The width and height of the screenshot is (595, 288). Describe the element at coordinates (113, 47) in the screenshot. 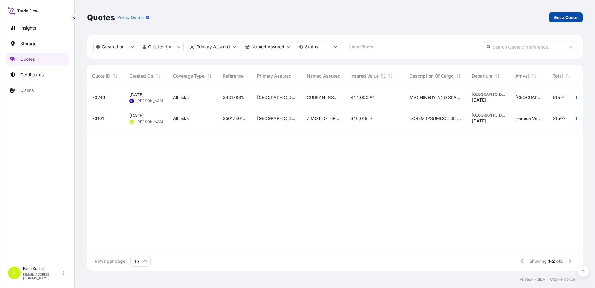

I see `p: Created on` at that location.